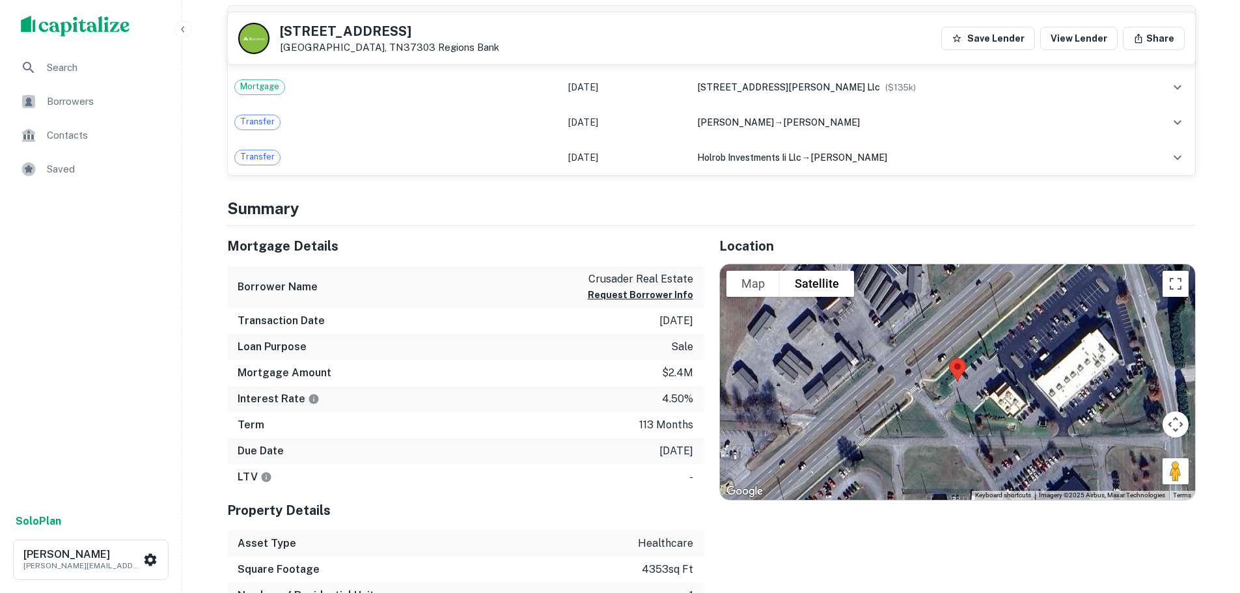 The height and width of the screenshot is (593, 1240). Describe the element at coordinates (817, 284) in the screenshot. I see `button: Show satellite imagery` at that location.